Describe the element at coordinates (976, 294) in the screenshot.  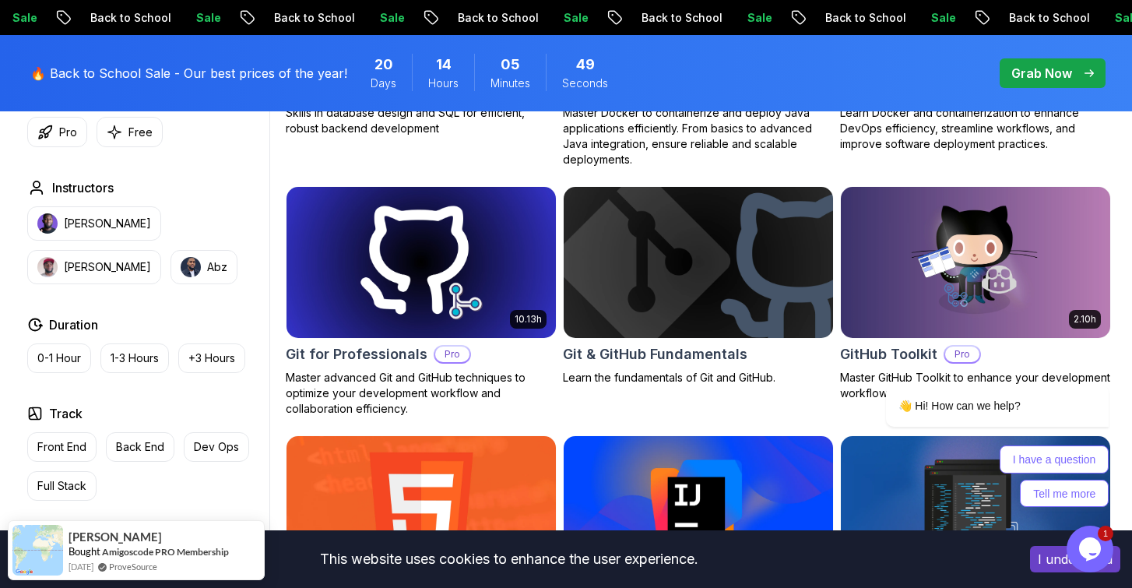
I see `a: GitHub Toolkit card2.10hGitHub ToolkitProMaster GitHub Toolkit to enhance your development workfl...` at that location.